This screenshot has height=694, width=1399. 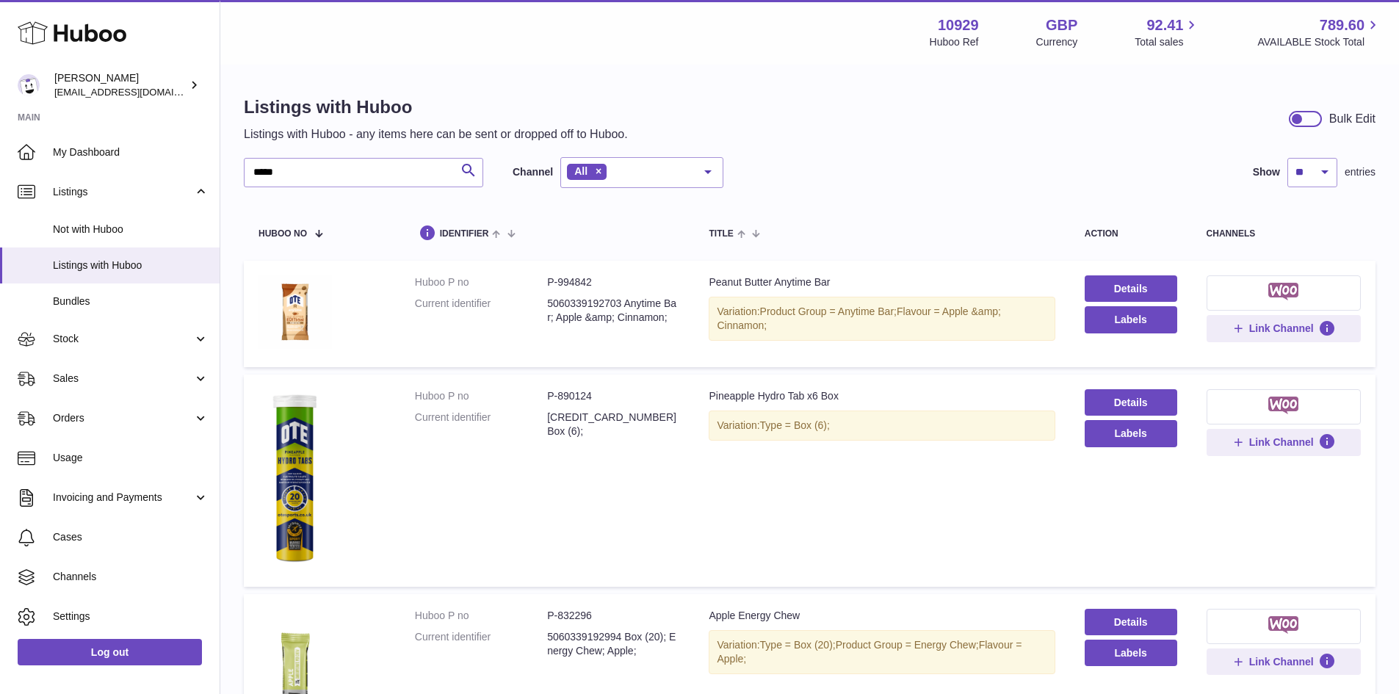 What do you see at coordinates (869, 651) in the screenshot?
I see `span: Flavour = Apple;` at bounding box center [869, 651].